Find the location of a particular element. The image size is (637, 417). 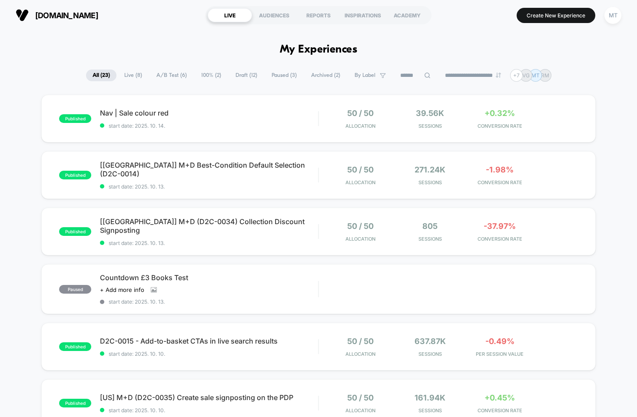

span: All ( 23 ) is located at coordinates (101, 75).